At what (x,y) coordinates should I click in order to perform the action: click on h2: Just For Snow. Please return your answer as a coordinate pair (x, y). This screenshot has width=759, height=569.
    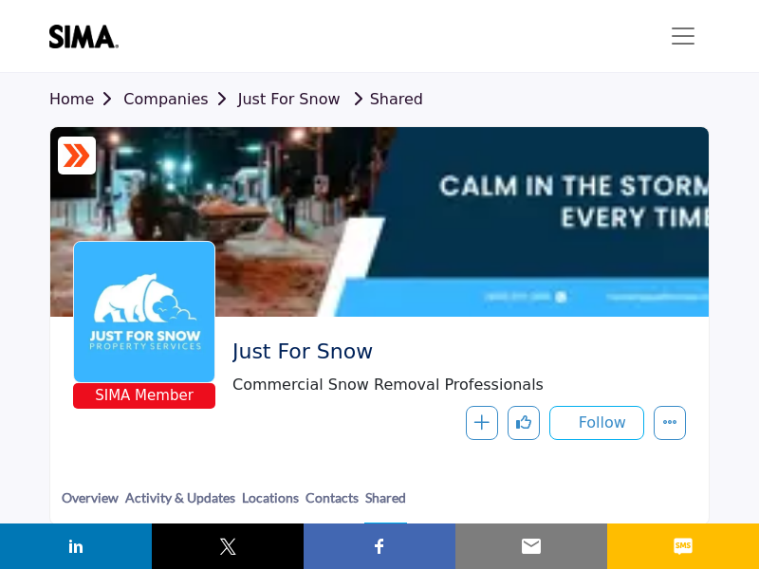
    Looking at the image, I should click on (455, 352).